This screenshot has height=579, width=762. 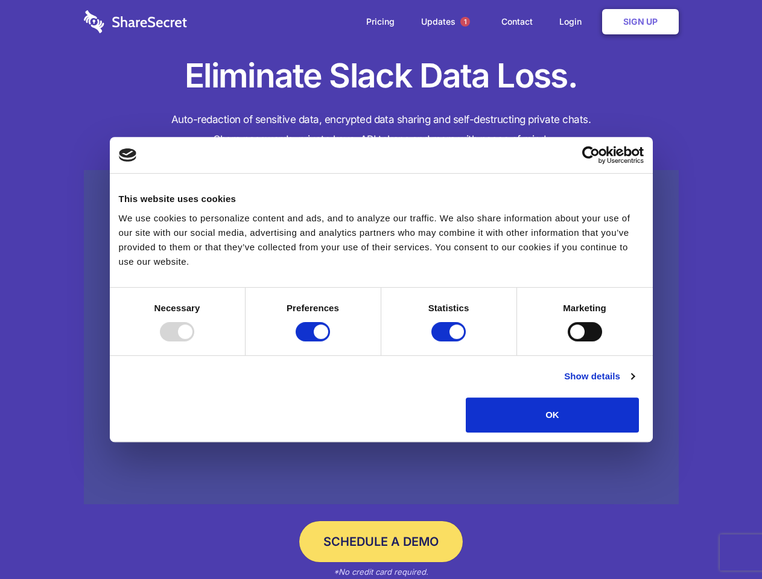 What do you see at coordinates (590, 155) in the screenshot?
I see `a: Usercentrics Cookiebot - opens in a new window` at bounding box center [590, 155].